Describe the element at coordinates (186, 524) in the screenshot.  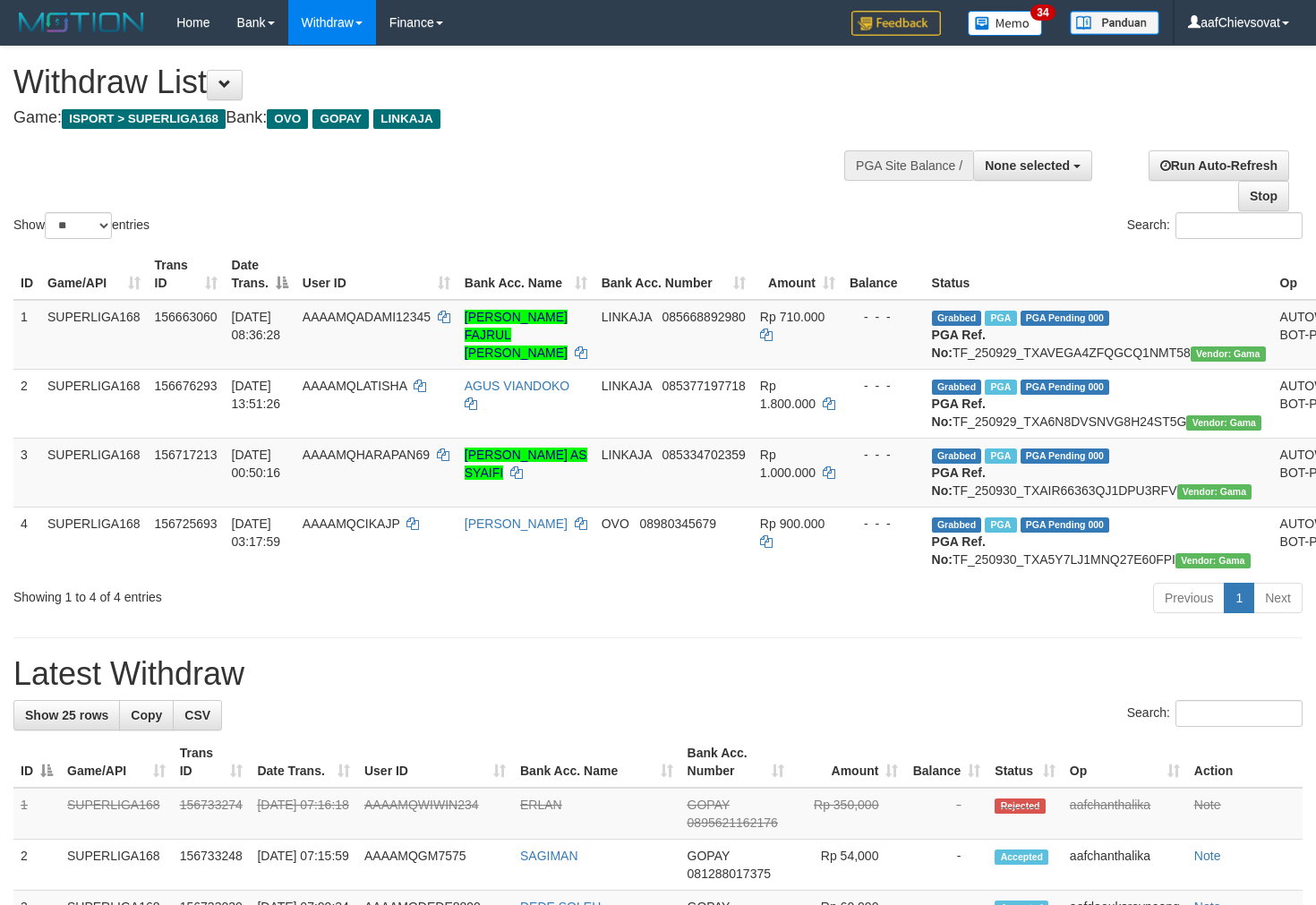
I see `span: 156725693` at that location.